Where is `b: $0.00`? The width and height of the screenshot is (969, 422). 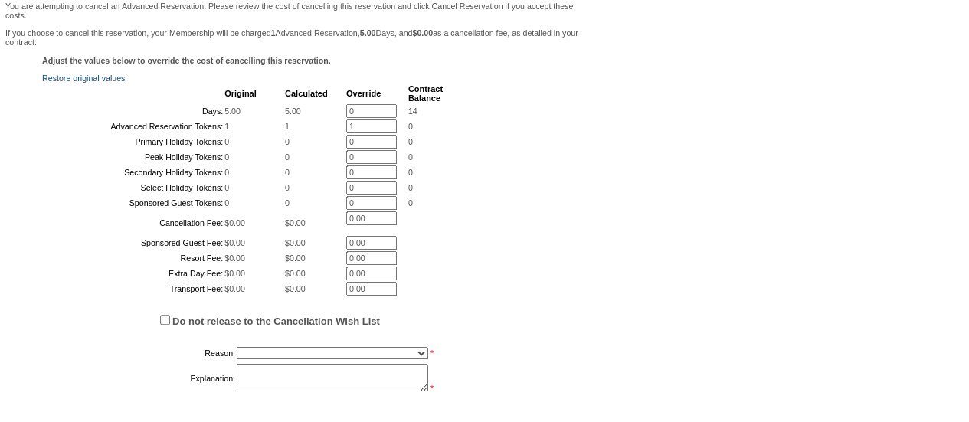 b: $0.00 is located at coordinates (422, 33).